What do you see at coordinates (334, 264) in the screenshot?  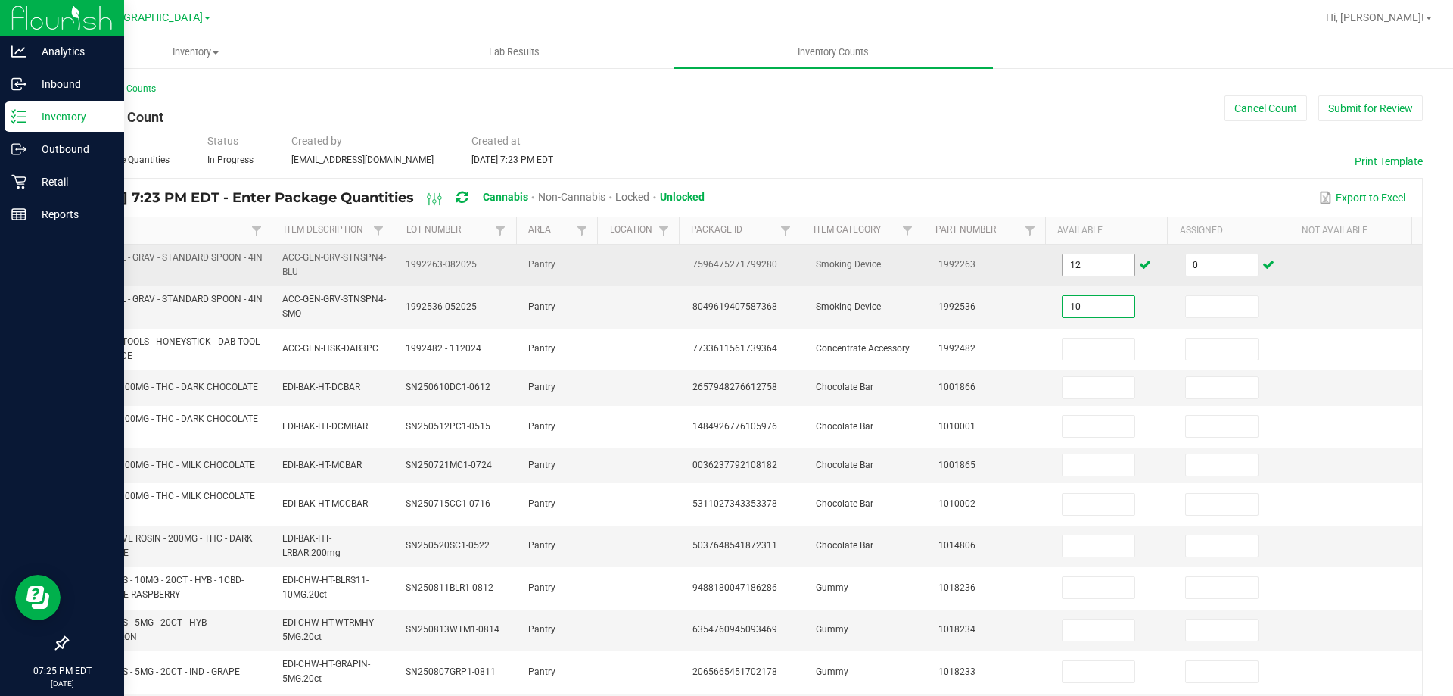 I see `span: ACC-GEN-GRV-STNSPN4-BLU` at bounding box center [334, 264].